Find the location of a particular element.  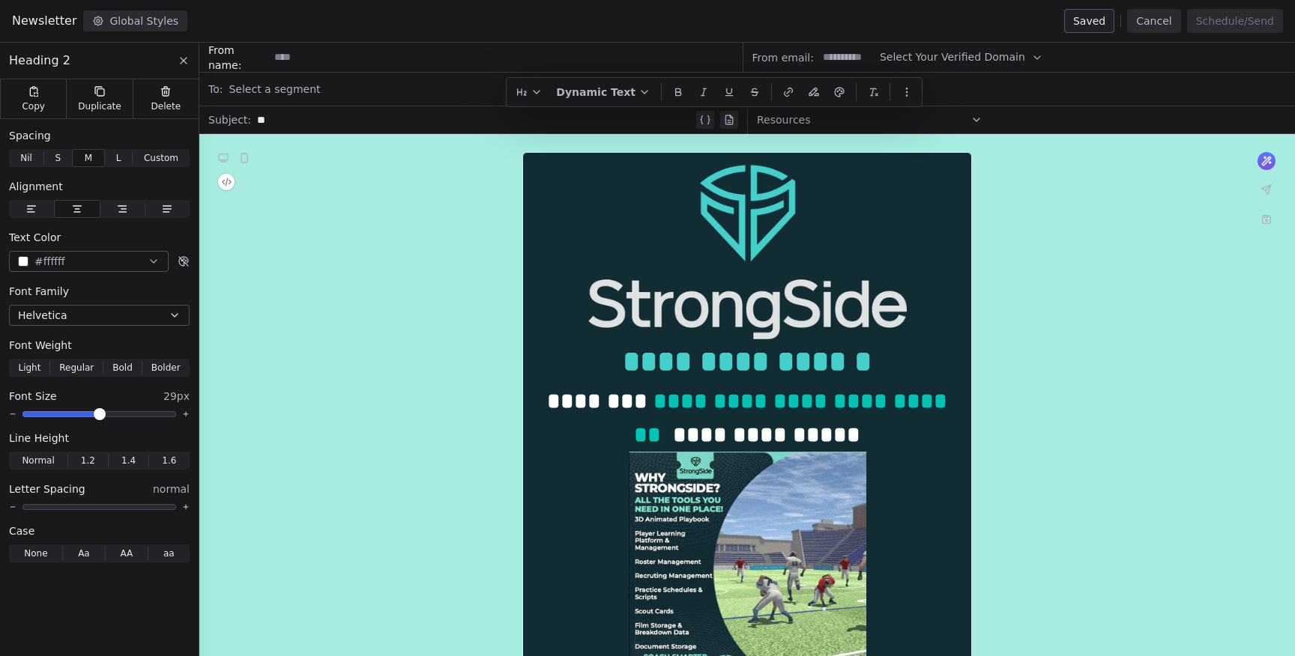

span: AA is located at coordinates (126, 554).